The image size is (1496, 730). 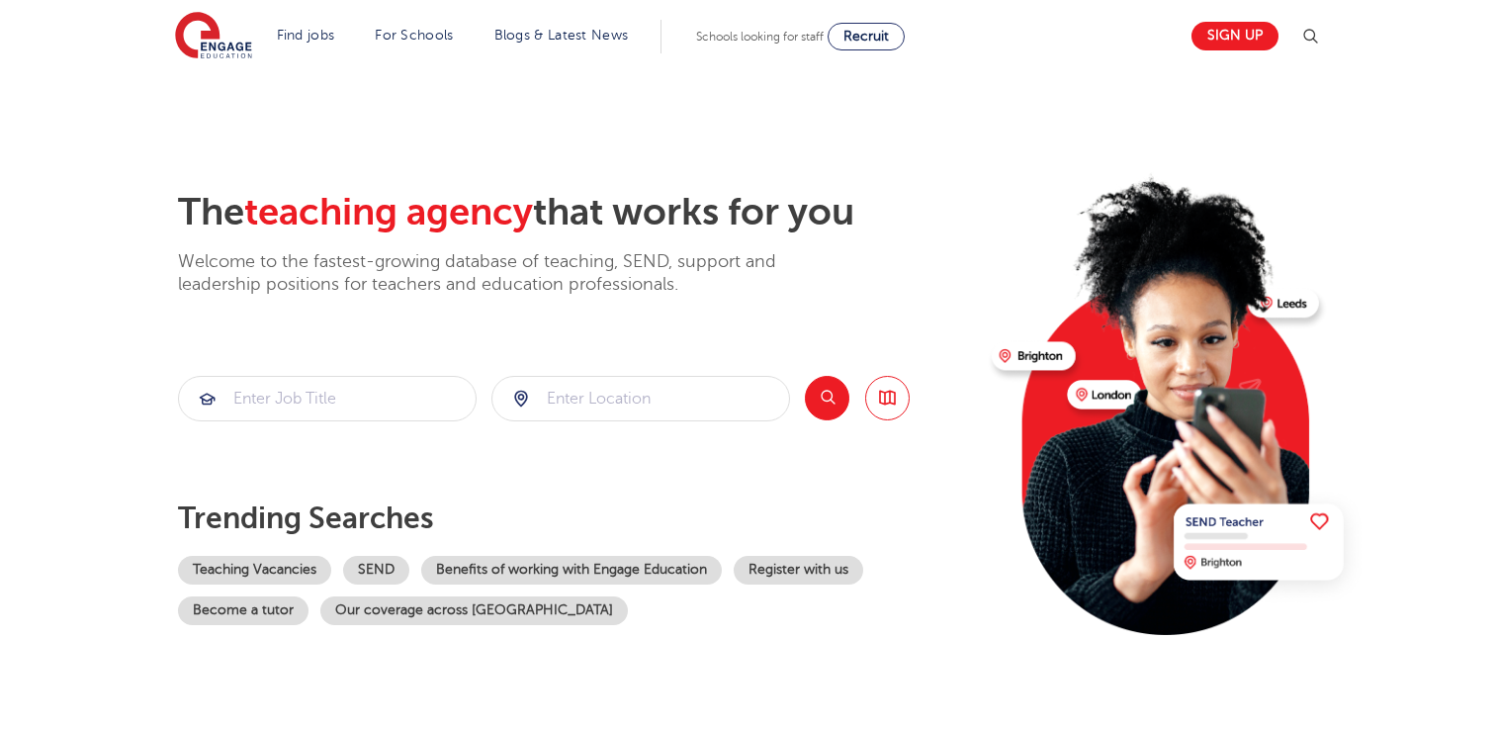 I want to click on p: Welcome to the fastest-growing database of teaching, SEND, support and leadership positions for t..., so click(x=504, y=273).